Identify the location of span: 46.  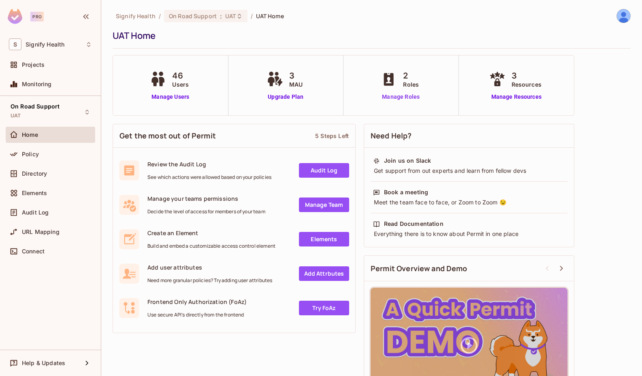
(180, 76).